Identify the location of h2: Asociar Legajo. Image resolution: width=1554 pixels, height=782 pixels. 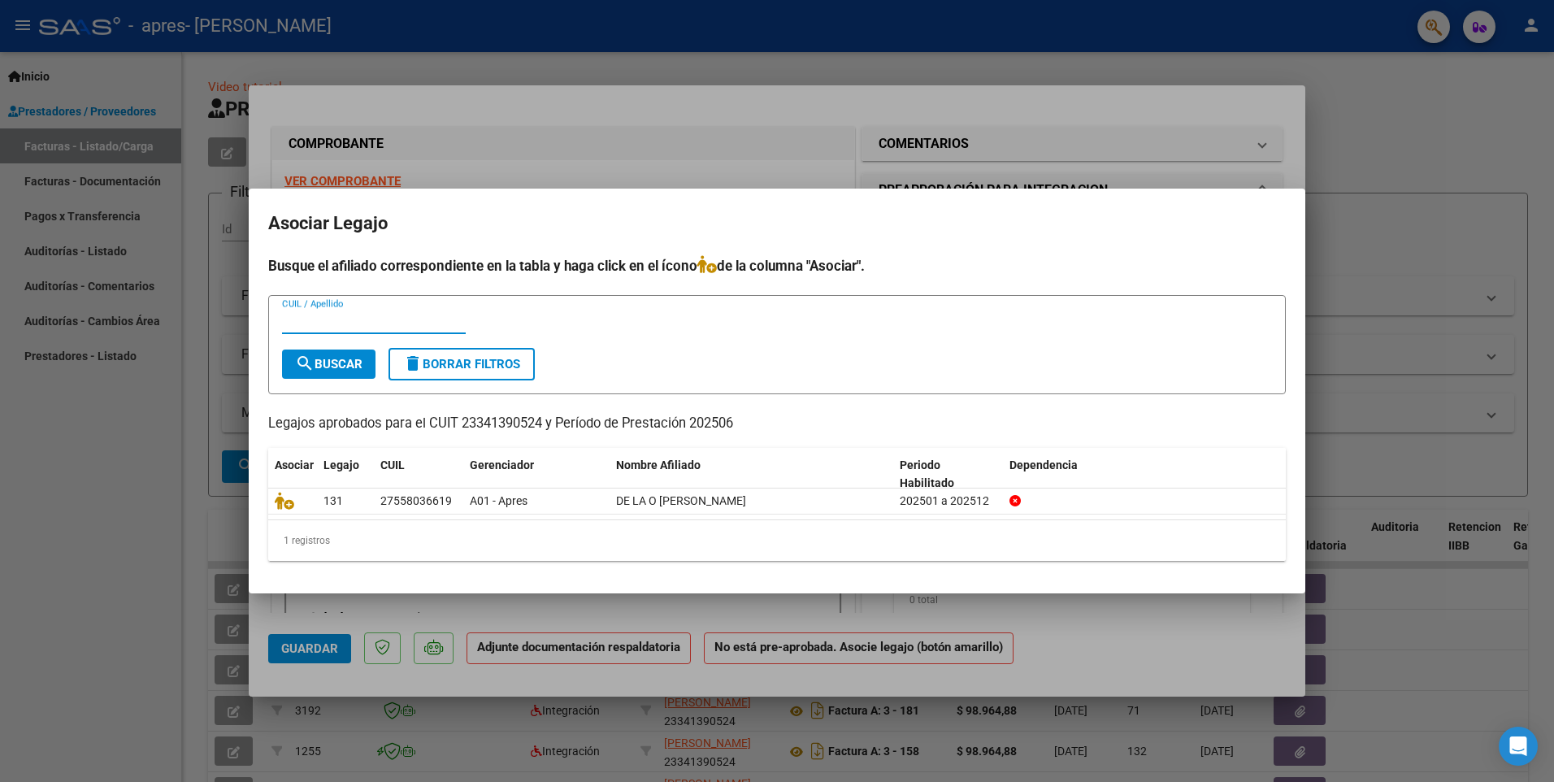
(777, 224).